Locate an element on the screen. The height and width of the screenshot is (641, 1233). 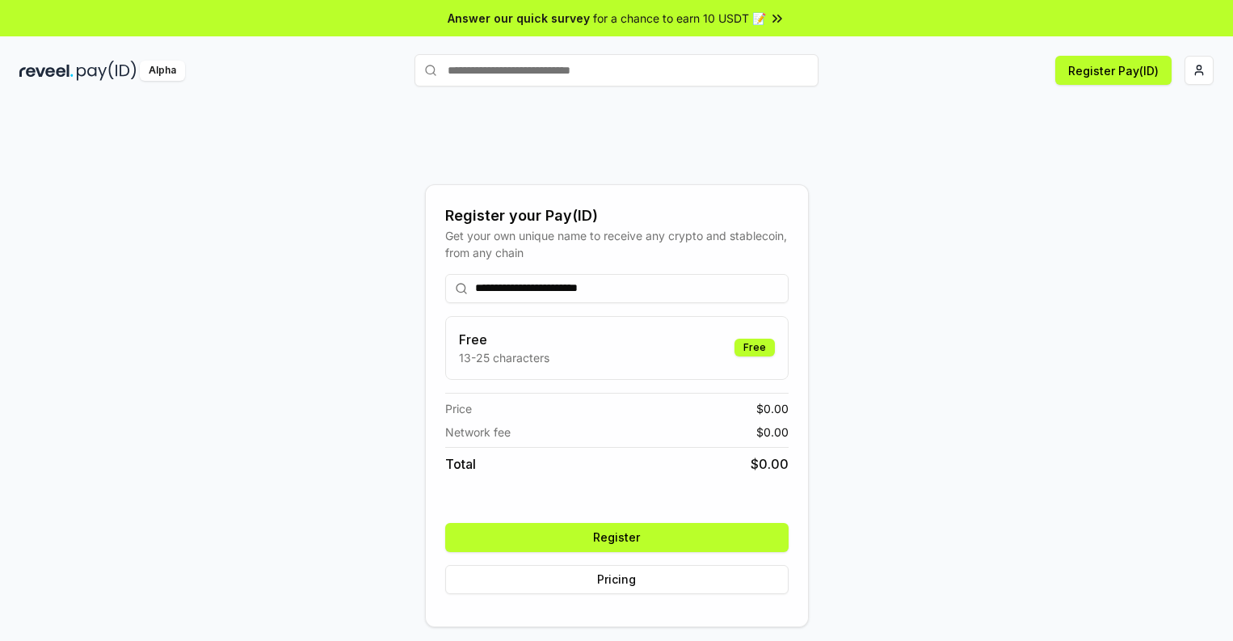
span: Network fee is located at coordinates (477, 431).